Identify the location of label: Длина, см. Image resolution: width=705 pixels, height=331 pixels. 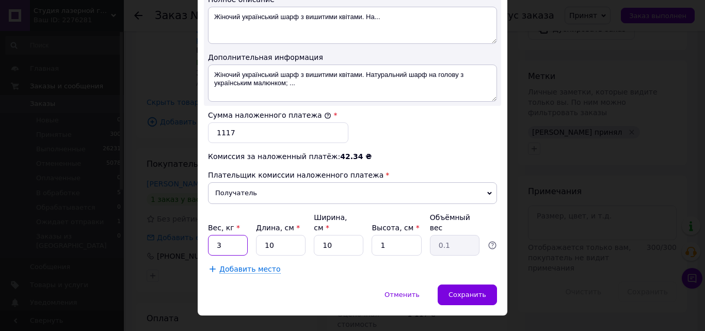
(278, 228).